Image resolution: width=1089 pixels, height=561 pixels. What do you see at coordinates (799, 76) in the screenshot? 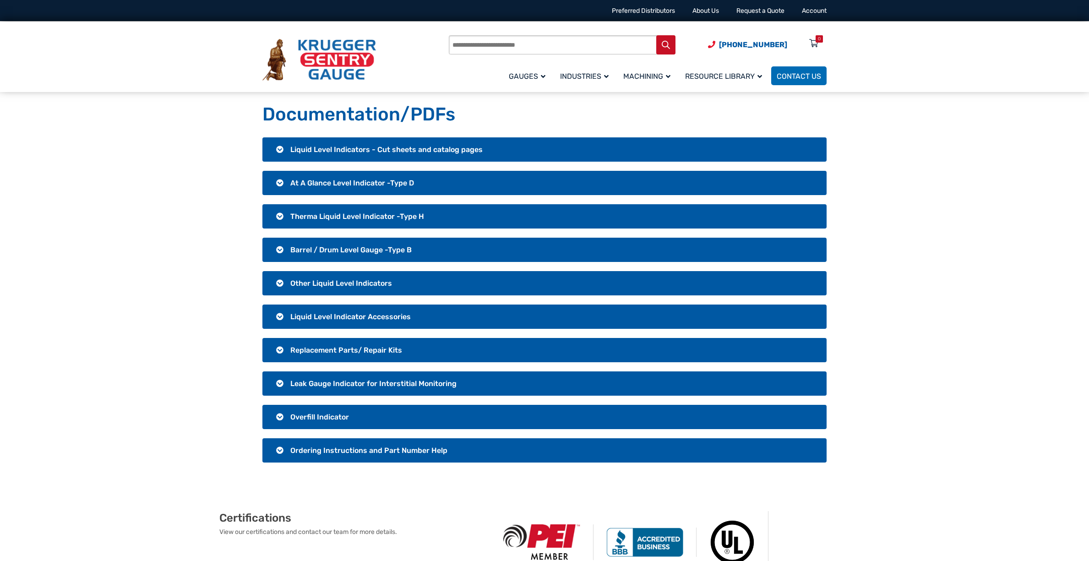
I see `a: Contact Us` at bounding box center [799, 76].